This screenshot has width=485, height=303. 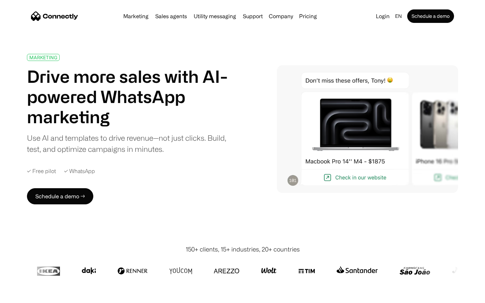 What do you see at coordinates (242, 249) in the screenshot?
I see `div: 150+ clients, 15+ industries, 20+ countries` at bounding box center [242, 249].